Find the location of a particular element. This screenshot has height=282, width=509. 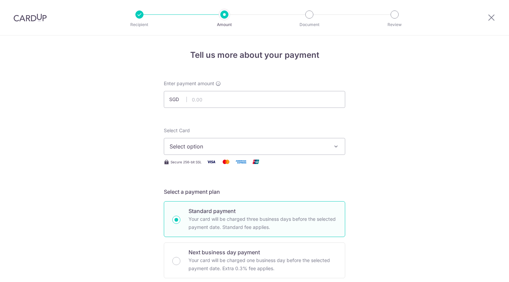

p: Your card will be charged one business day before the selected payment date. Extra 0.3% fee applies. is located at coordinates (262, 264).